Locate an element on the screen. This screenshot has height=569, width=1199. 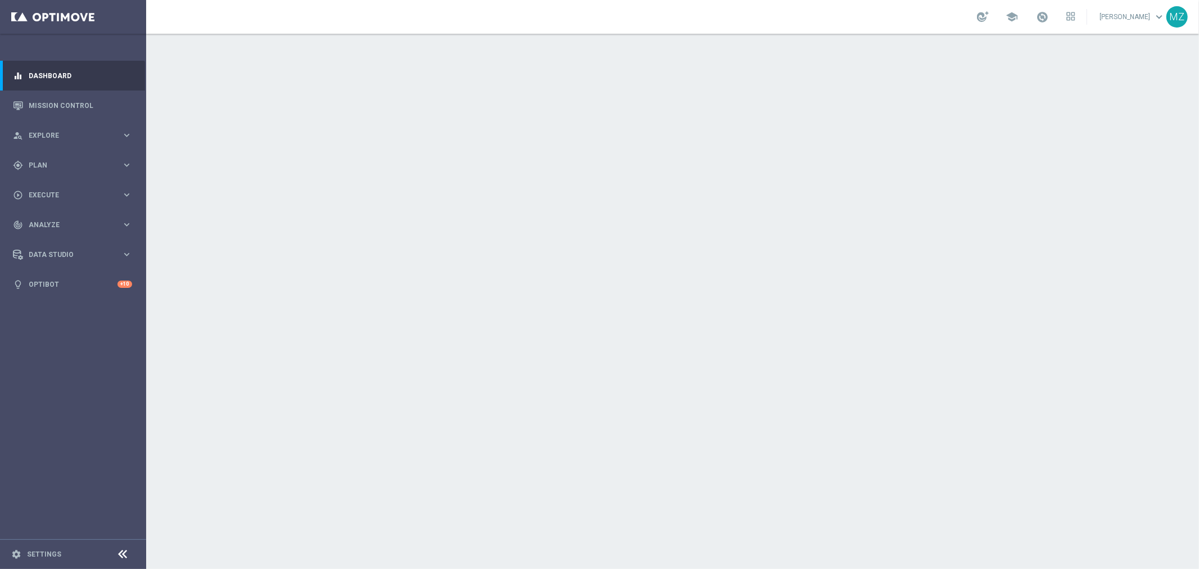
button: person_search Explore keyboard_arrow_right is located at coordinates (73, 135).